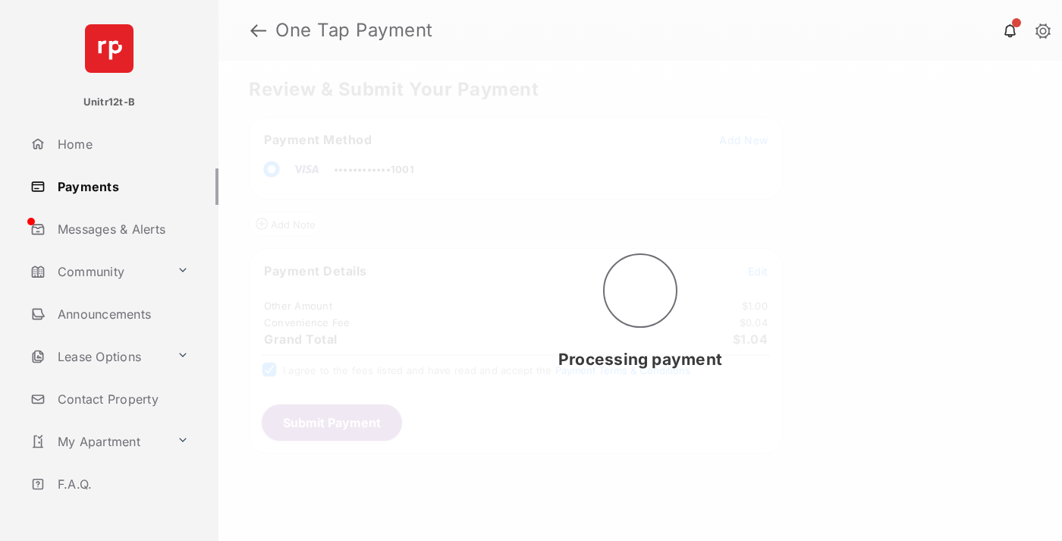 This screenshot has height=541, width=1062. What do you see at coordinates (121, 144) in the screenshot?
I see `a: Home` at bounding box center [121, 144].